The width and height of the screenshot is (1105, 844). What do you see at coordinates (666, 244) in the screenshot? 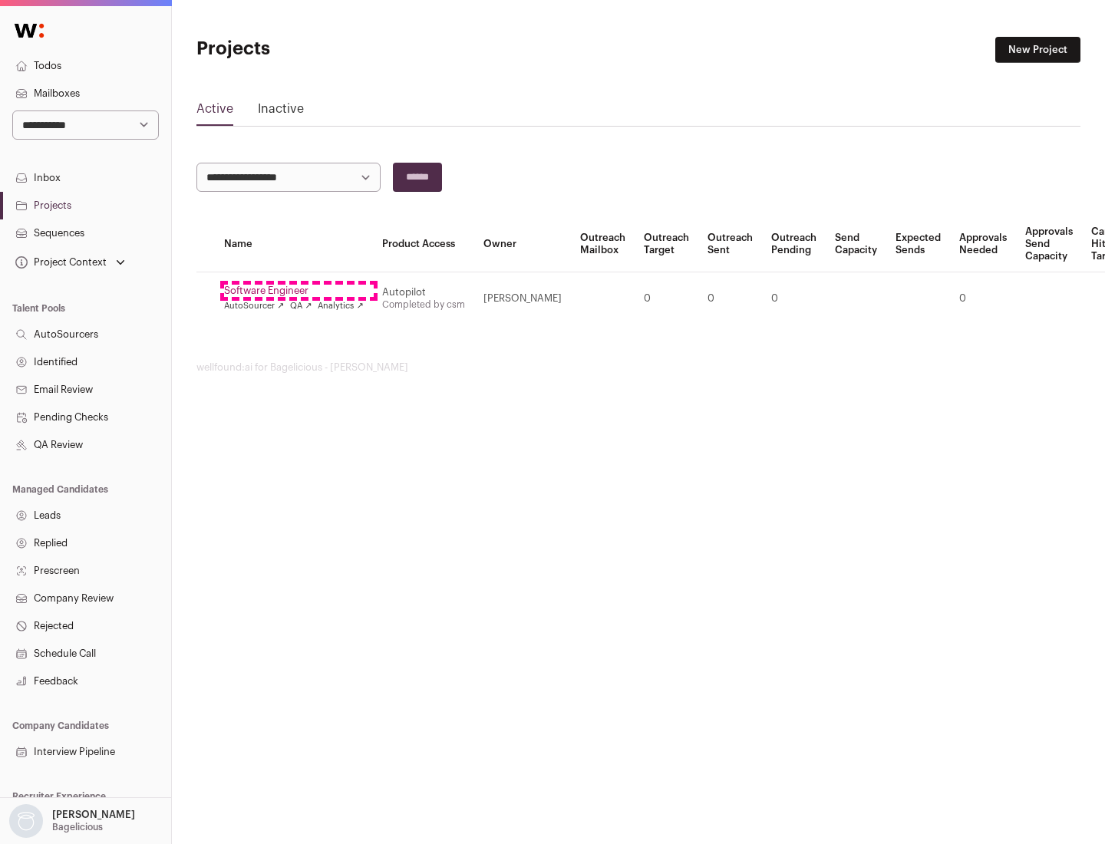
I see `th: Outreach Target` at bounding box center [666, 244].